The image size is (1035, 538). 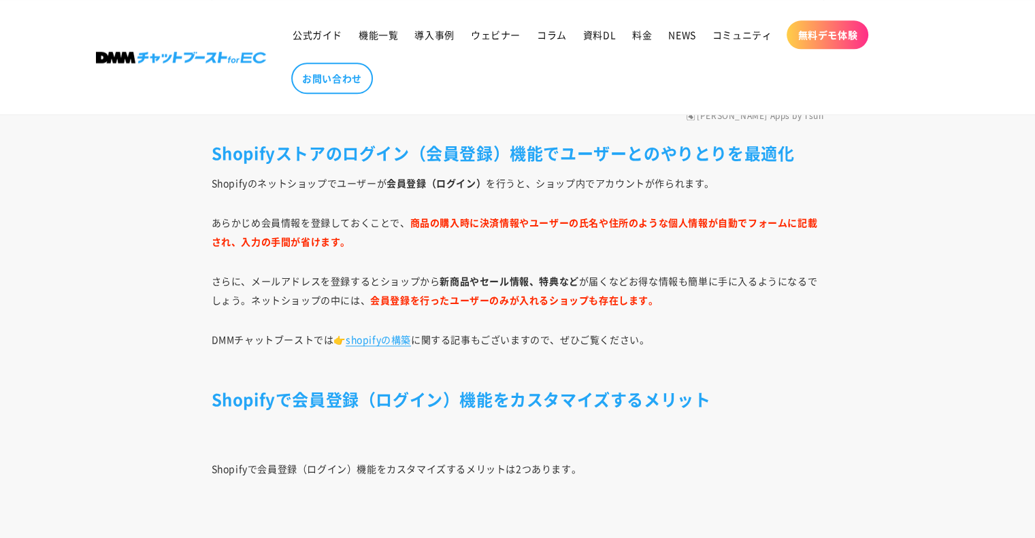 I want to click on p: さらに、メールアドレスを登録するとショップから が届くなどお得な情報も簡単に手に入るようになるでしょう。ネットショップの中には、, so click(x=518, y=291).